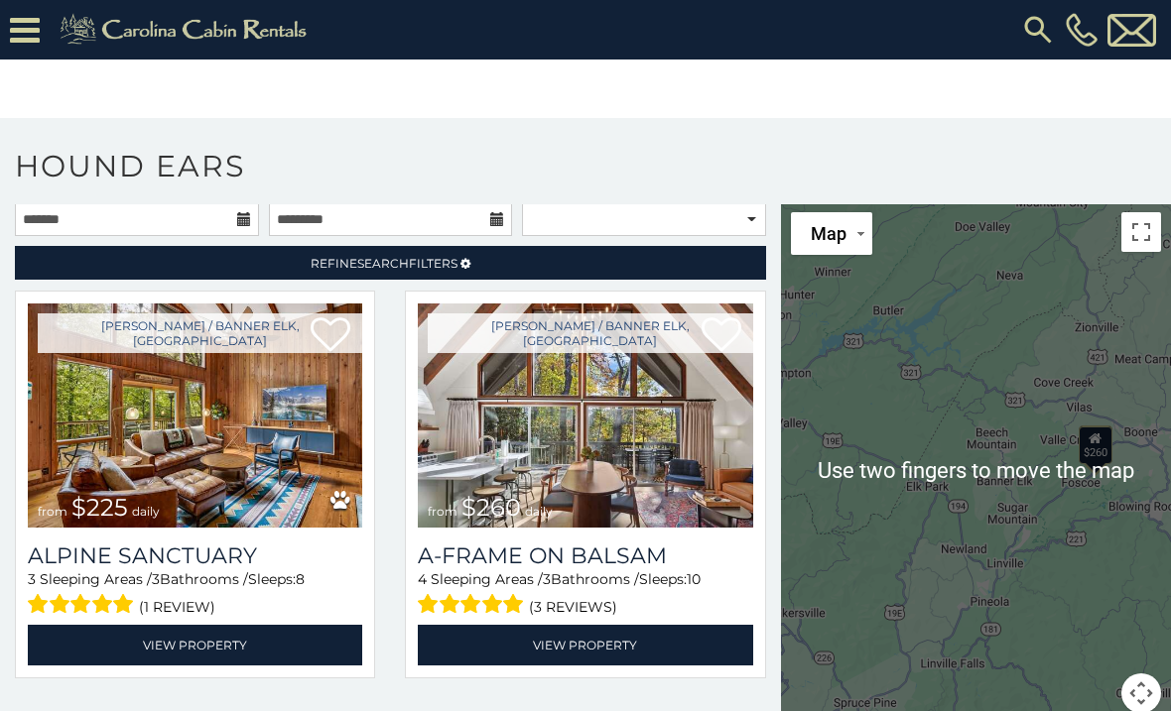 This screenshot has width=1171, height=711. What do you see at coordinates (584, 416) in the screenshot?
I see `a: A-Frame on Balsam from $260 daily` at bounding box center [584, 416].